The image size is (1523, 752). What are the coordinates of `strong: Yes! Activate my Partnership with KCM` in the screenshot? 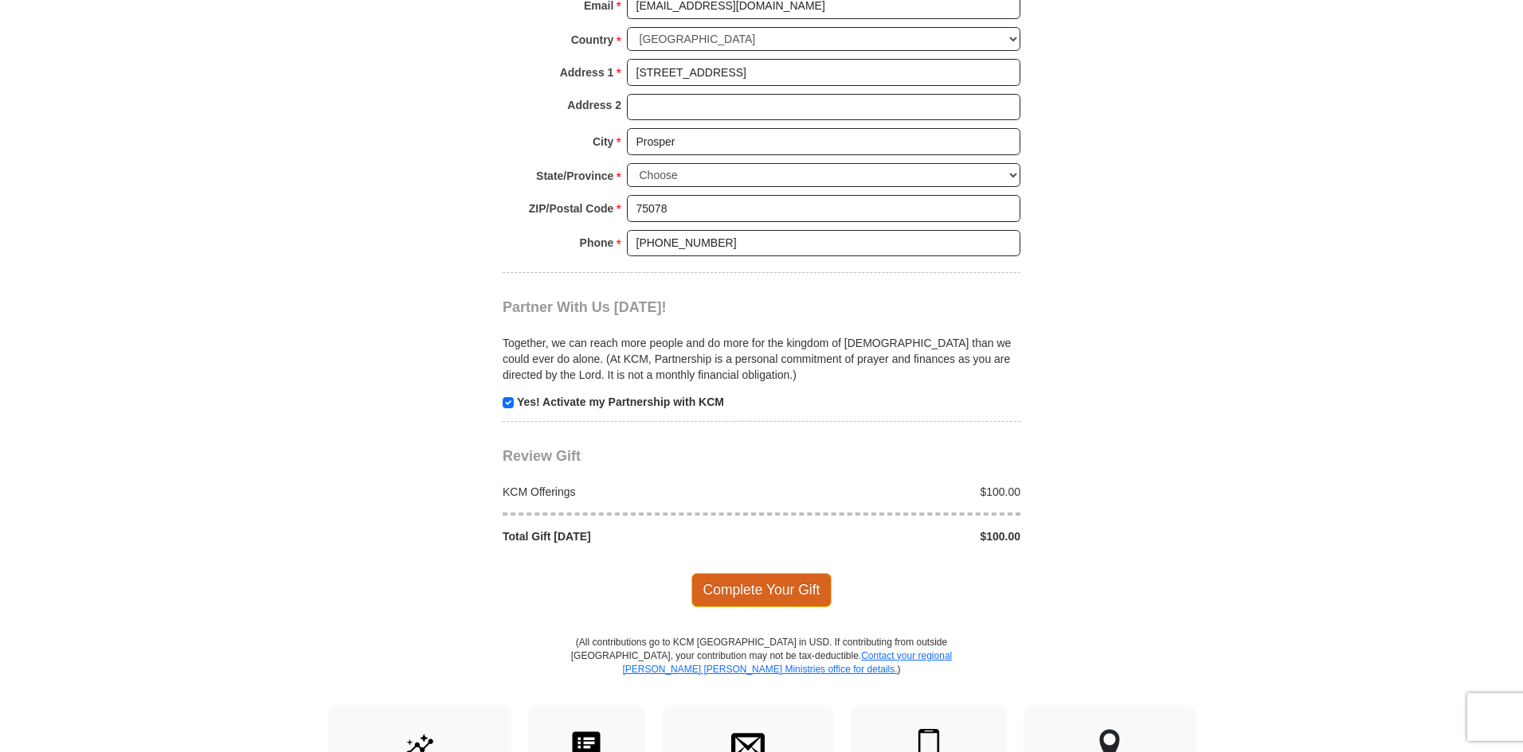 It's located at (620, 402).